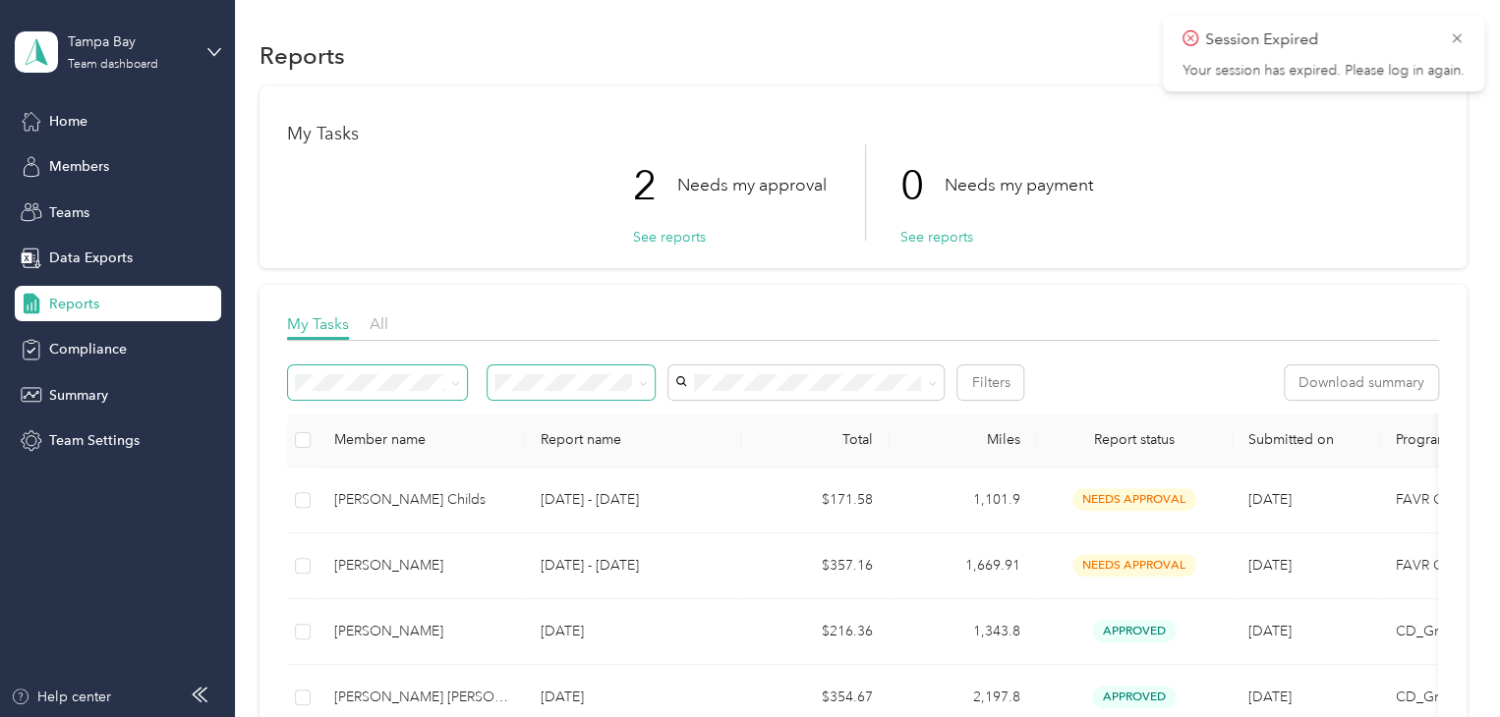 The width and height of the screenshot is (1500, 717). What do you see at coordinates (94, 440) in the screenshot?
I see `span: Team Settings` at bounding box center [94, 440].